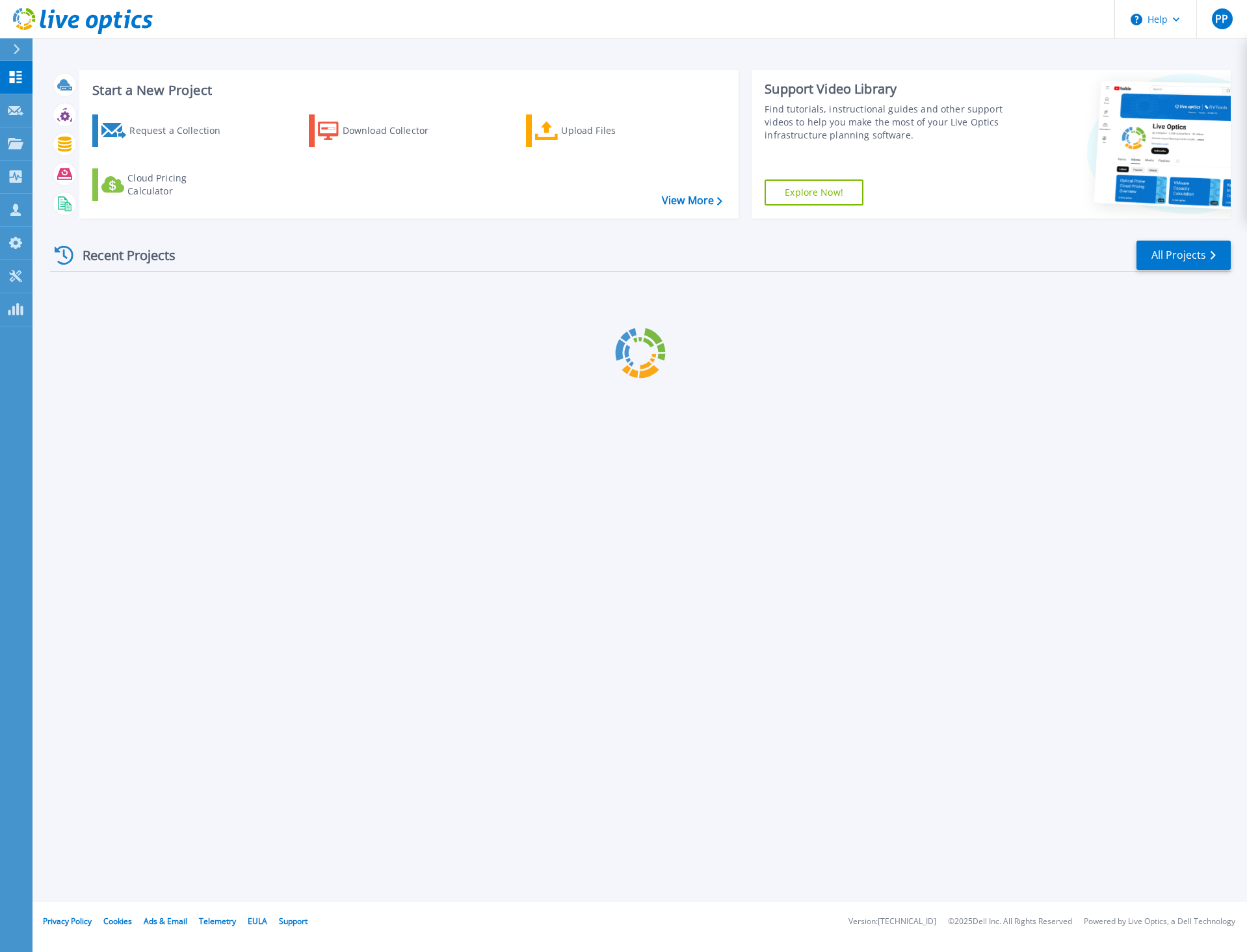 The height and width of the screenshot is (952, 1247). What do you see at coordinates (118, 921) in the screenshot?
I see `a: Cookies` at bounding box center [118, 921].